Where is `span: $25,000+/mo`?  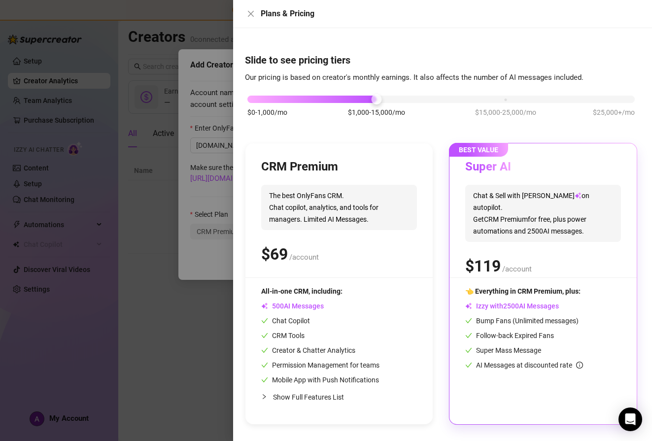
span: $25,000+/mo is located at coordinates (613, 112).